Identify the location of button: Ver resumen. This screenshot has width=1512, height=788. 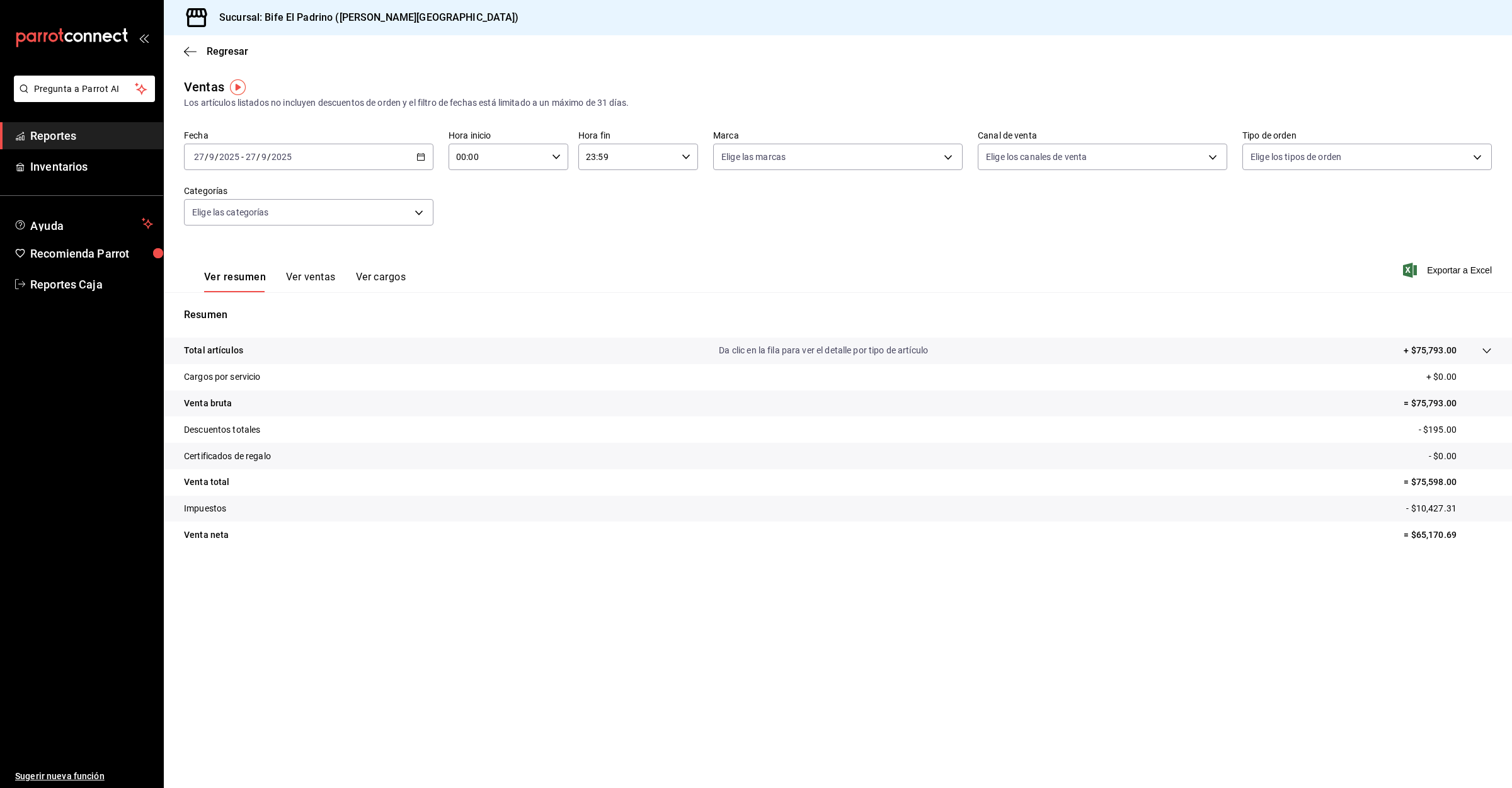
(235, 281).